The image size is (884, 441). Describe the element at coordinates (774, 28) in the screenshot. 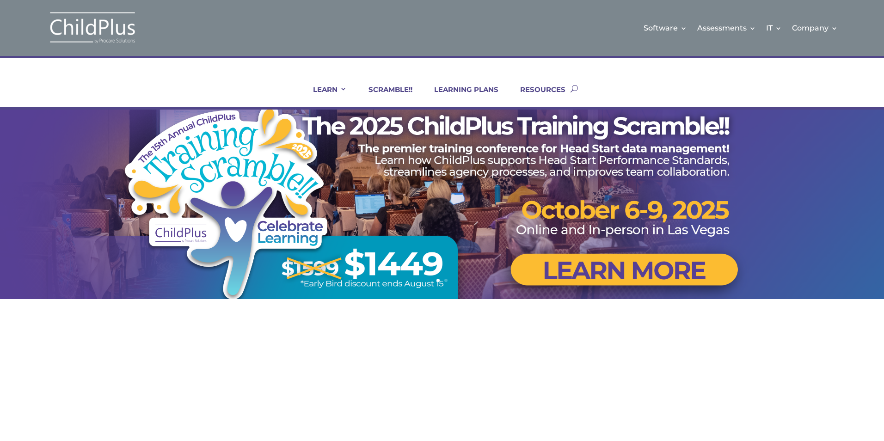

I see `a: IT` at that location.